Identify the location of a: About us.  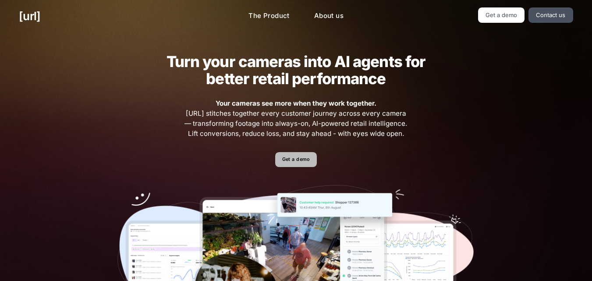
(329, 16).